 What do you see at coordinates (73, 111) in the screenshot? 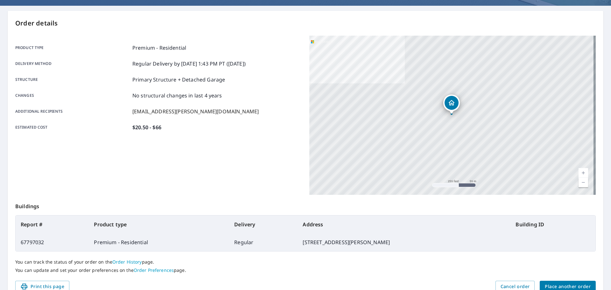
I see `p: Additional recipients` at bounding box center [73, 111].